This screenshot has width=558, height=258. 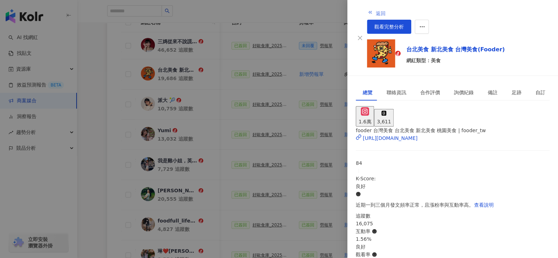 I want to click on div: 總覽, so click(x=367, y=92).